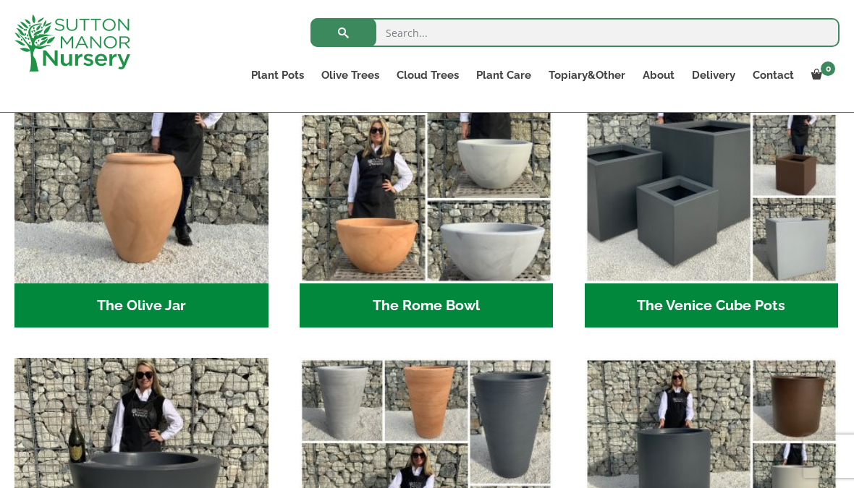  Describe the element at coordinates (711, 179) in the screenshot. I see `a: Visit product category The Venice Cube Pots` at that location.